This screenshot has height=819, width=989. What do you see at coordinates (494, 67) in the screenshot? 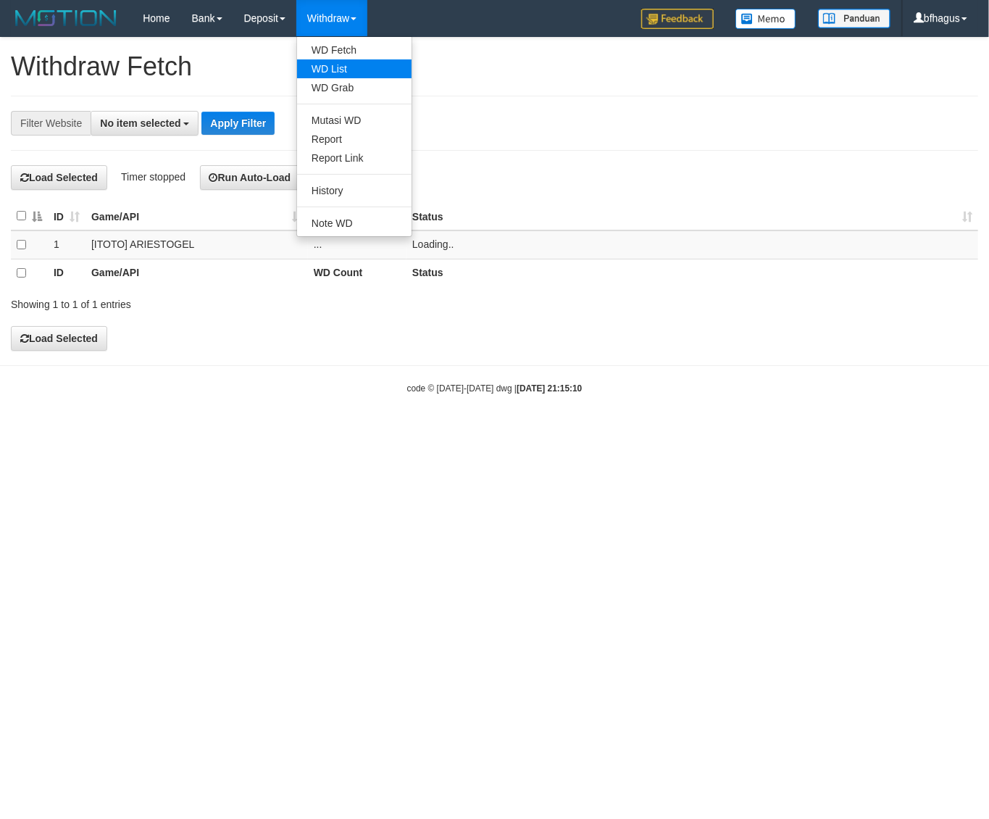
I see `h1: Withdraw Fetch` at bounding box center [494, 67].